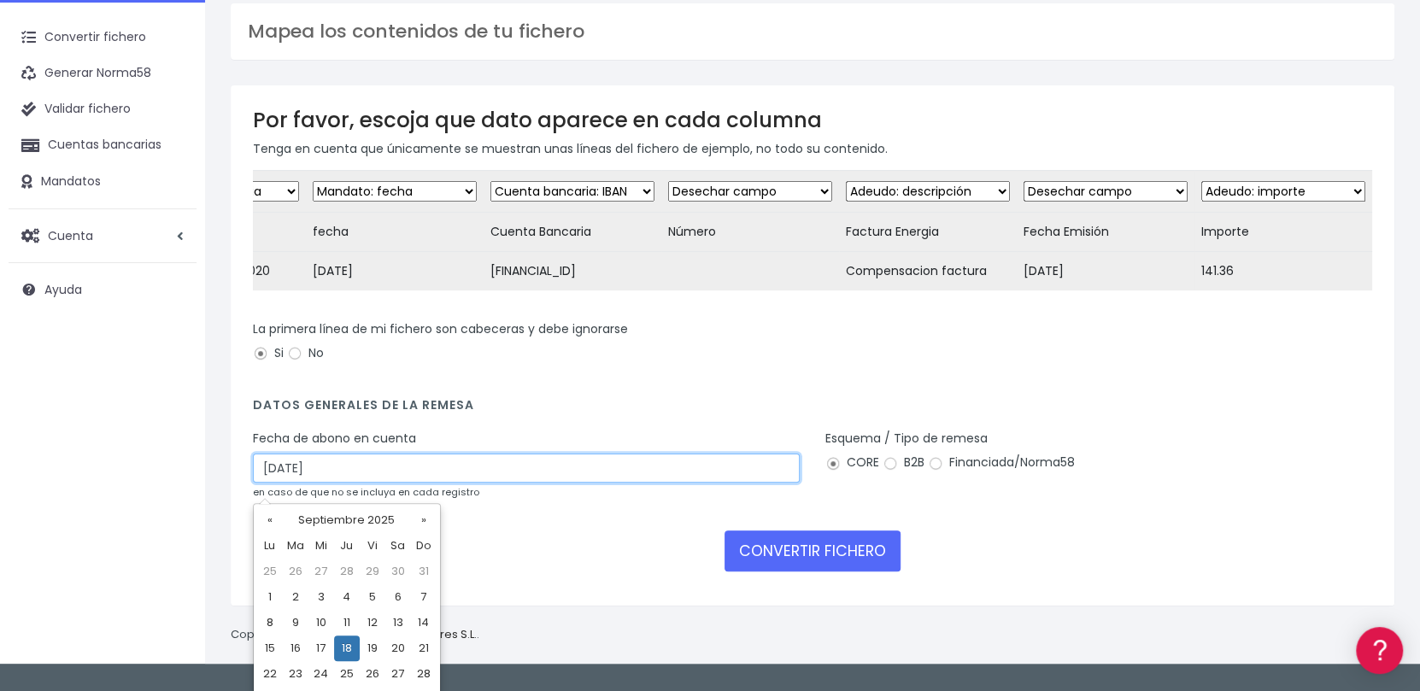  I want to click on td: Compensacion factura, so click(928, 272).